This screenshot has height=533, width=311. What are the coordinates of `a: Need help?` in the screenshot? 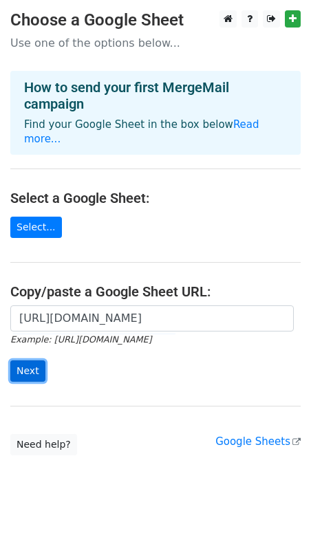 It's located at (43, 444).